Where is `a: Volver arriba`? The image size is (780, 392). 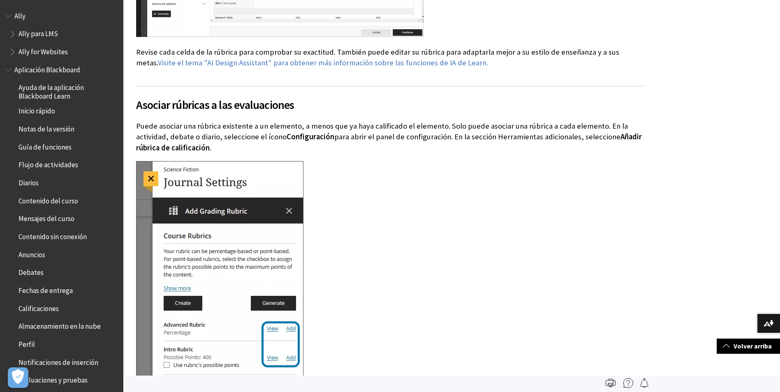
a: Volver arriba is located at coordinates (748, 346).